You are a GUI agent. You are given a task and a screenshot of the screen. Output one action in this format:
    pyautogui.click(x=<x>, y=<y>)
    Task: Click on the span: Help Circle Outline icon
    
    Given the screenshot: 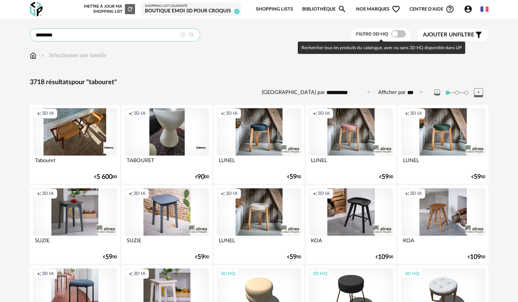 What is the action you would take?
    pyautogui.click(x=450, y=9)
    